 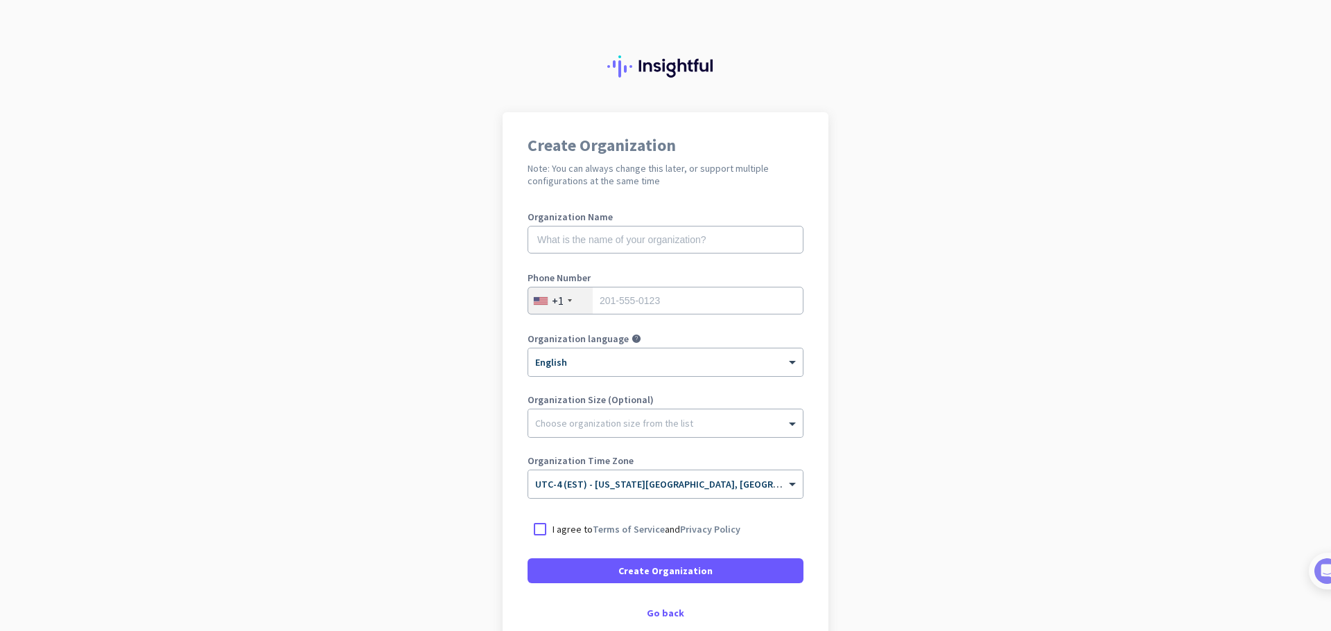 I want to click on span: Create Organization, so click(x=665, y=571).